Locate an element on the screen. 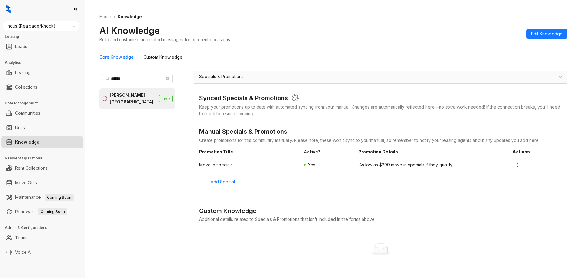  span: Move in specials is located at coordinates (248, 165).